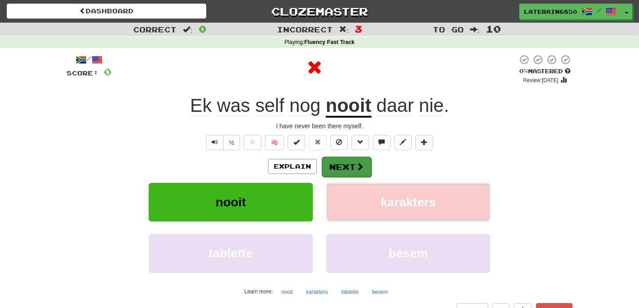 The image size is (639, 308). Describe the element at coordinates (292, 166) in the screenshot. I see `button: Explain` at that location.